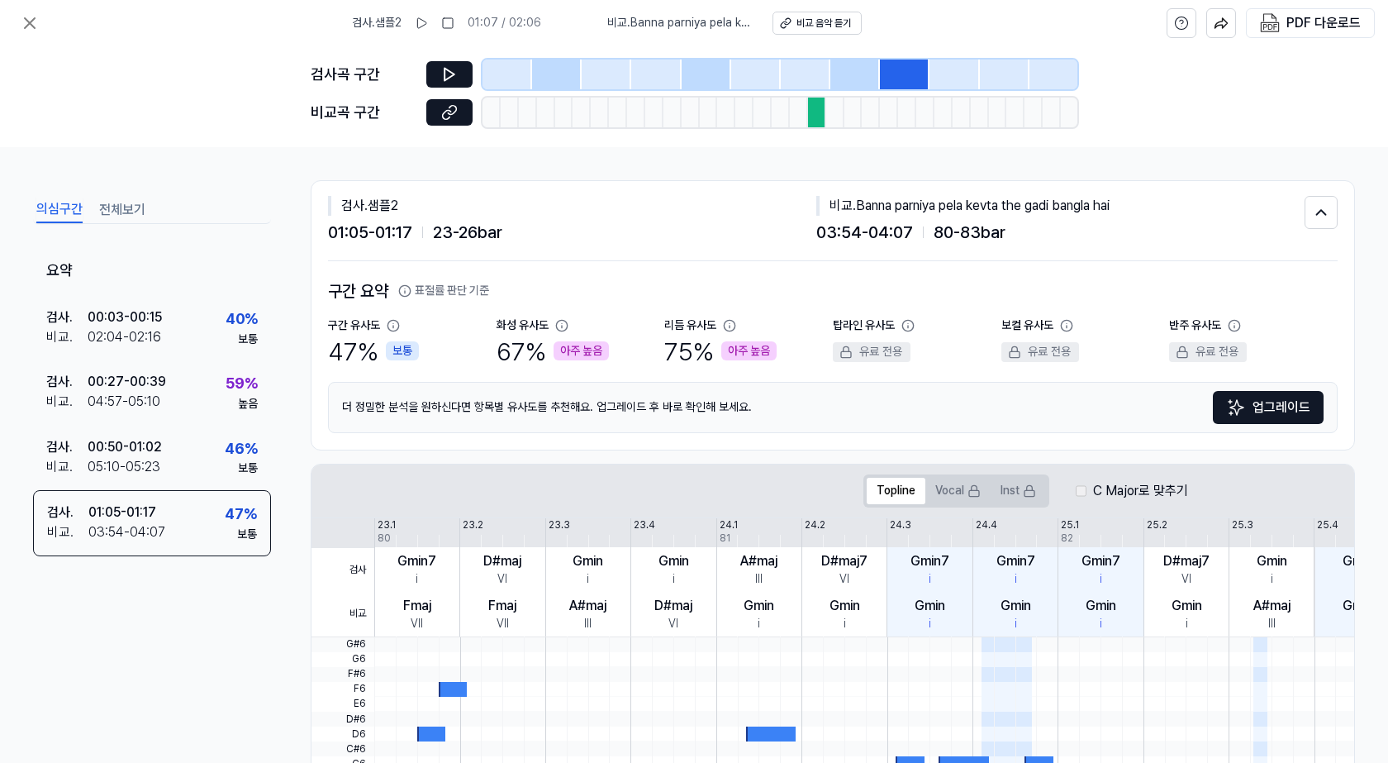  Describe the element at coordinates (690, 326) in the screenshot. I see `div: 리듬 유사도` at that location.